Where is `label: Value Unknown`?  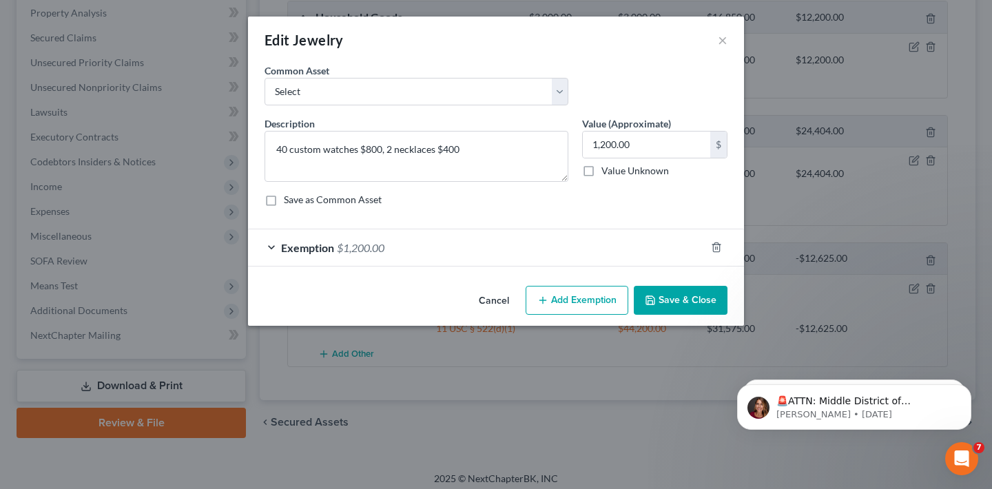
label: Value Unknown is located at coordinates (635, 171).